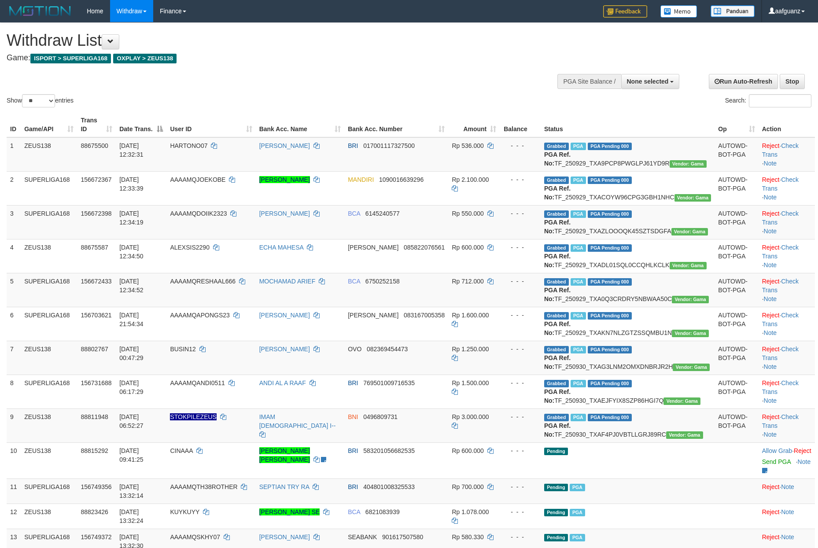  What do you see at coordinates (589, 81) in the screenshot?
I see `div: PGA Site Balance /` at bounding box center [589, 81].